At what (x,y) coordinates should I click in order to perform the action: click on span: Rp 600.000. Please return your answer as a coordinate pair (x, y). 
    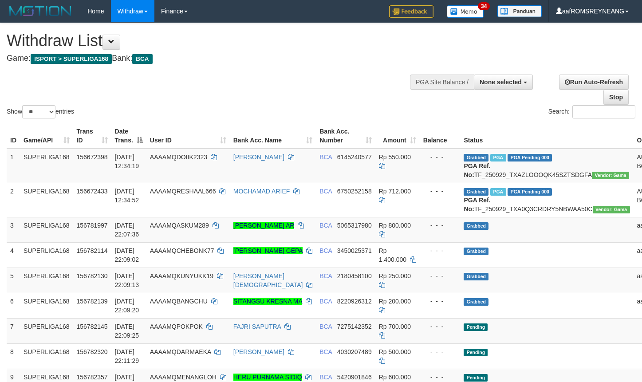
    Looking at the image, I should click on (395, 377).